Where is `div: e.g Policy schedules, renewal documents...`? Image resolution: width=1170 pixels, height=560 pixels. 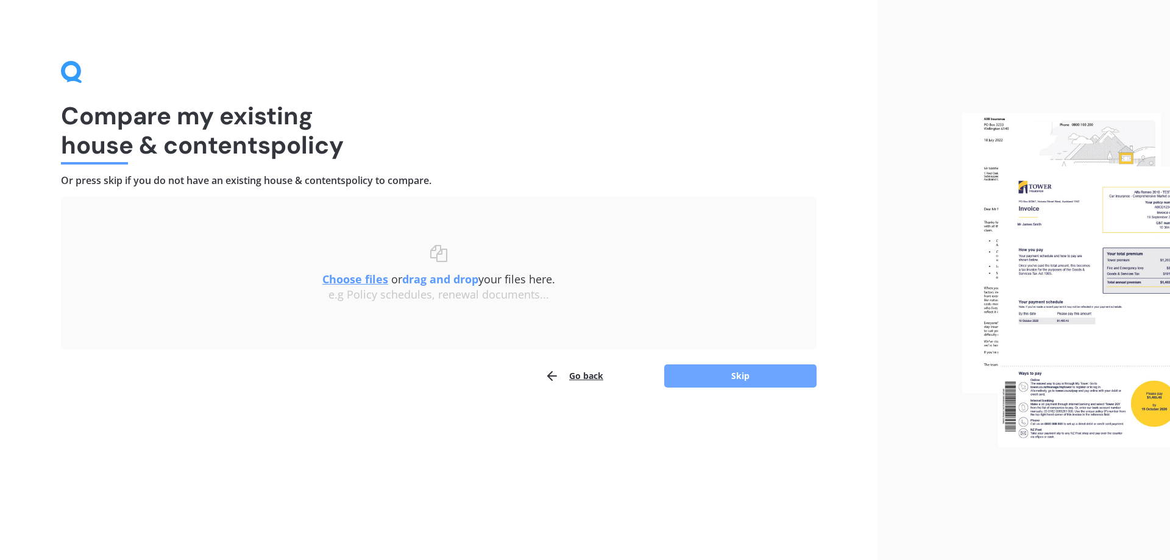 div: e.g Policy schedules, renewal documents... is located at coordinates (439, 295).